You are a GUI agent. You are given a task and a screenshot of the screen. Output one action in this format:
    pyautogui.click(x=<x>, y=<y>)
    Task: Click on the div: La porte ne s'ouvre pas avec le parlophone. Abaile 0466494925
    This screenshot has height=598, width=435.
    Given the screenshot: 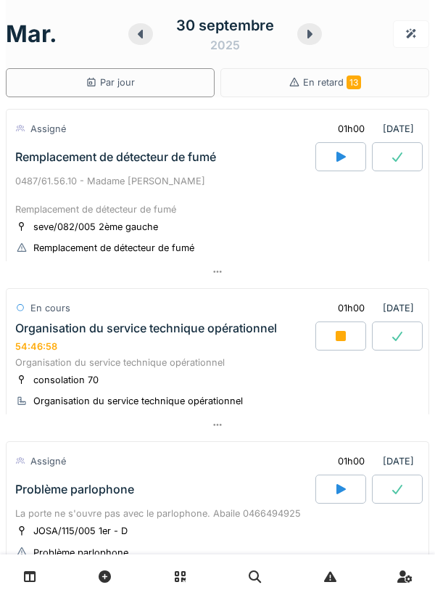 What is the action you would take?
    pyautogui.click(x=218, y=513)
    